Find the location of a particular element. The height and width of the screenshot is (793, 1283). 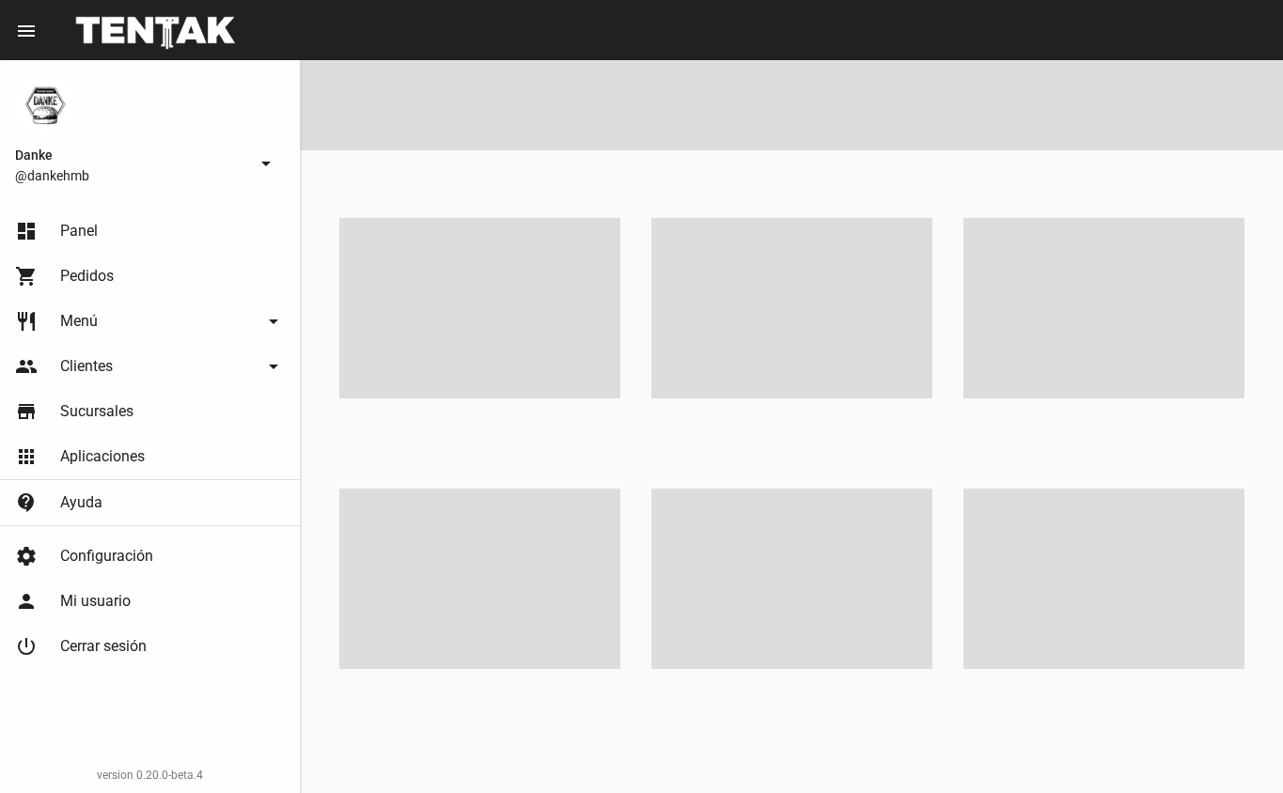

mat-icon: person is located at coordinates (26, 601).